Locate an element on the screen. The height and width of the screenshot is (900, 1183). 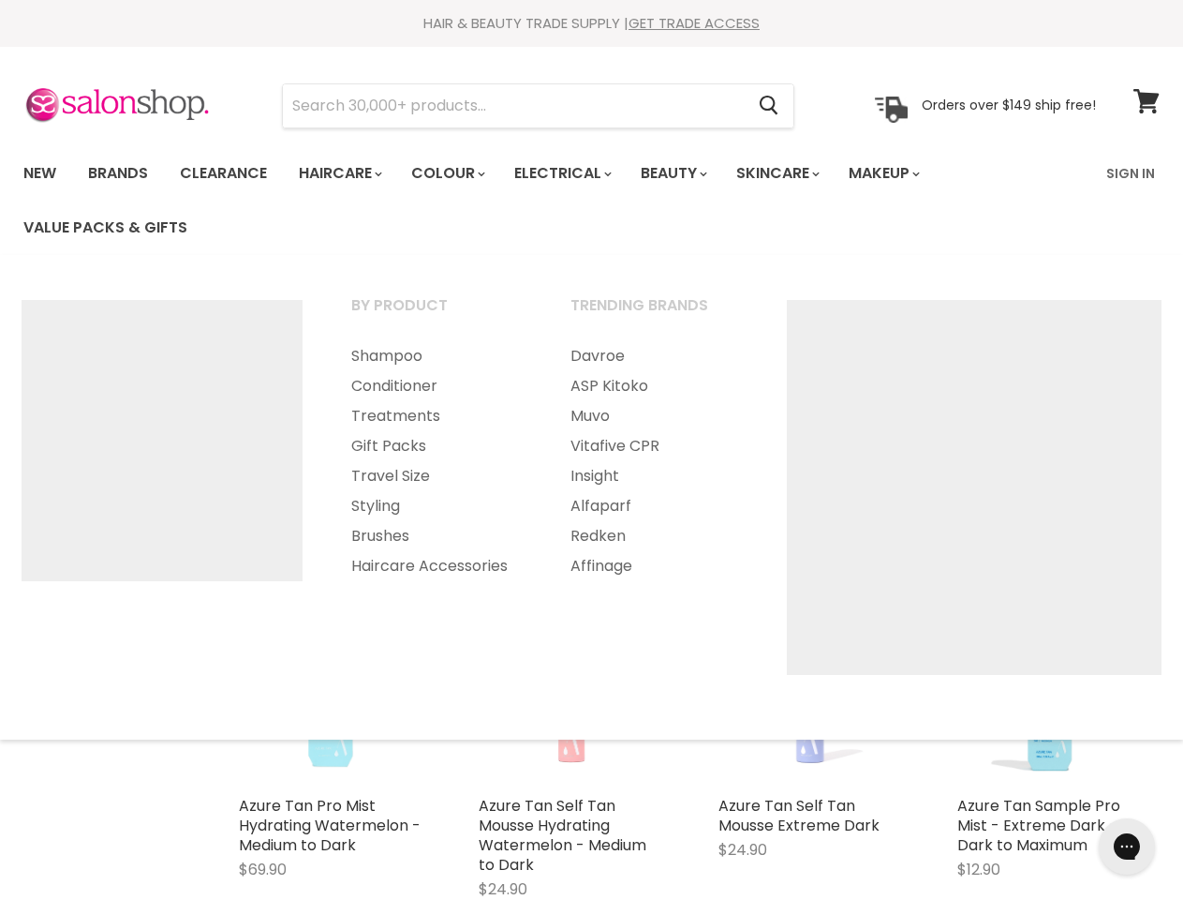
a: Haircare is located at coordinates (339, 173).